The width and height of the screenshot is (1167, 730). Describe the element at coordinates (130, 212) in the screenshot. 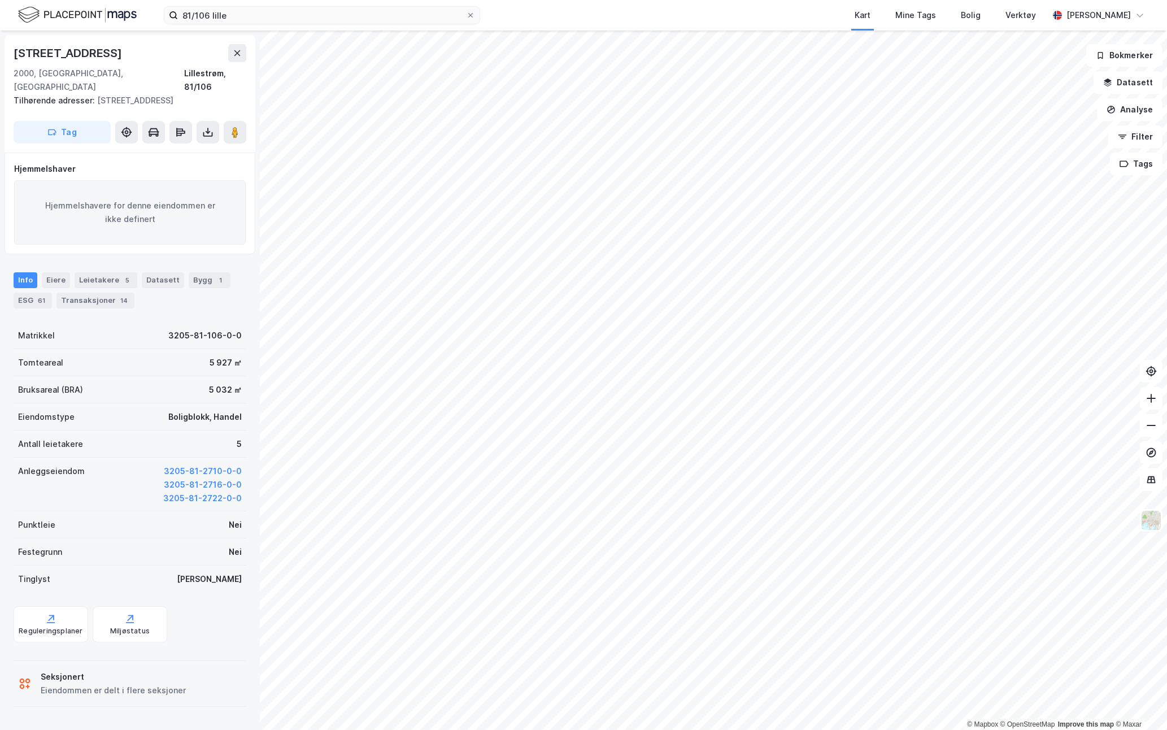

I see `div: Hjemmelshavere for denne eiendommen er ikke definert` at that location.